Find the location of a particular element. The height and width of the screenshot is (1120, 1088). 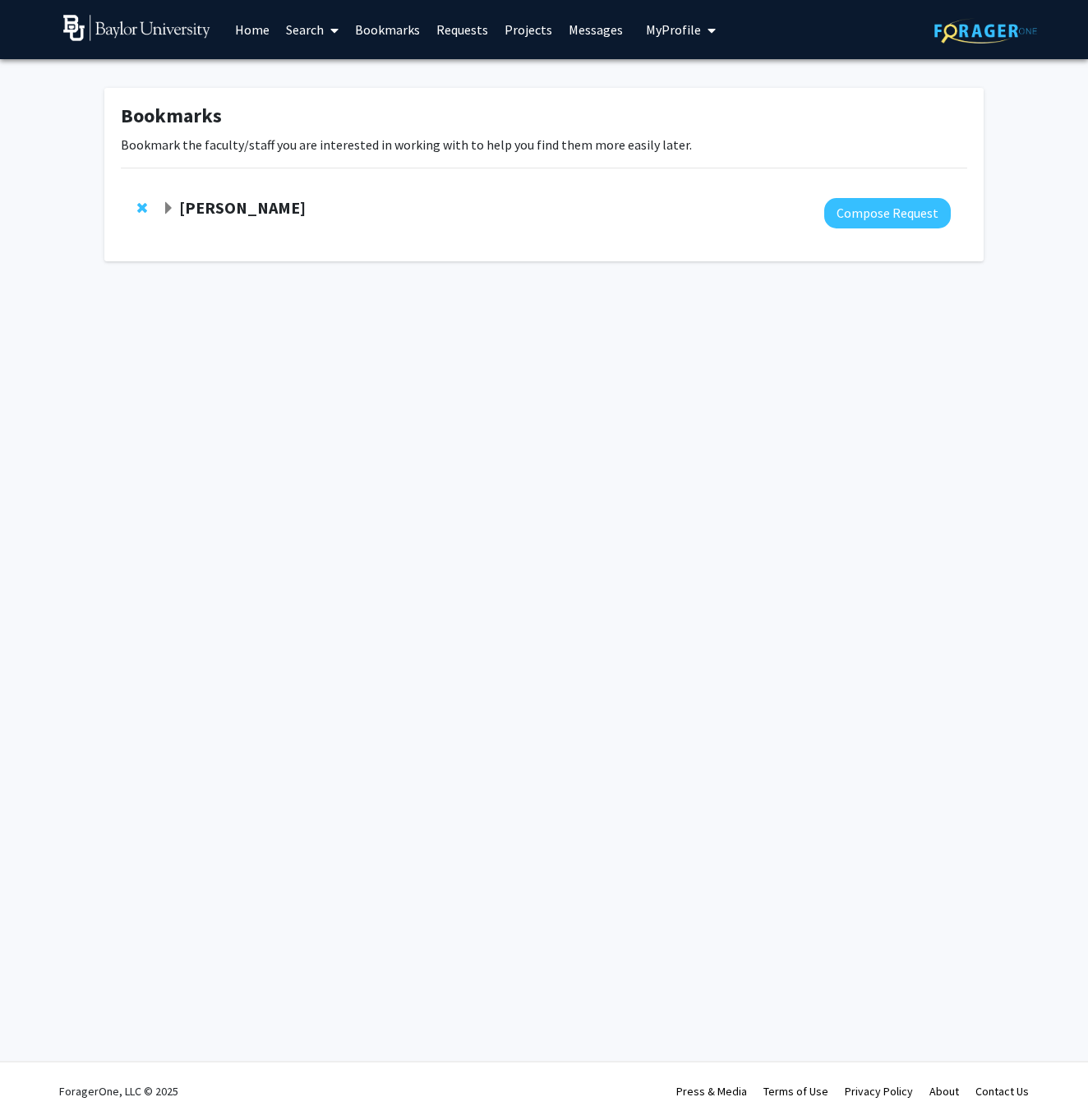

a: Home is located at coordinates (253, 30).